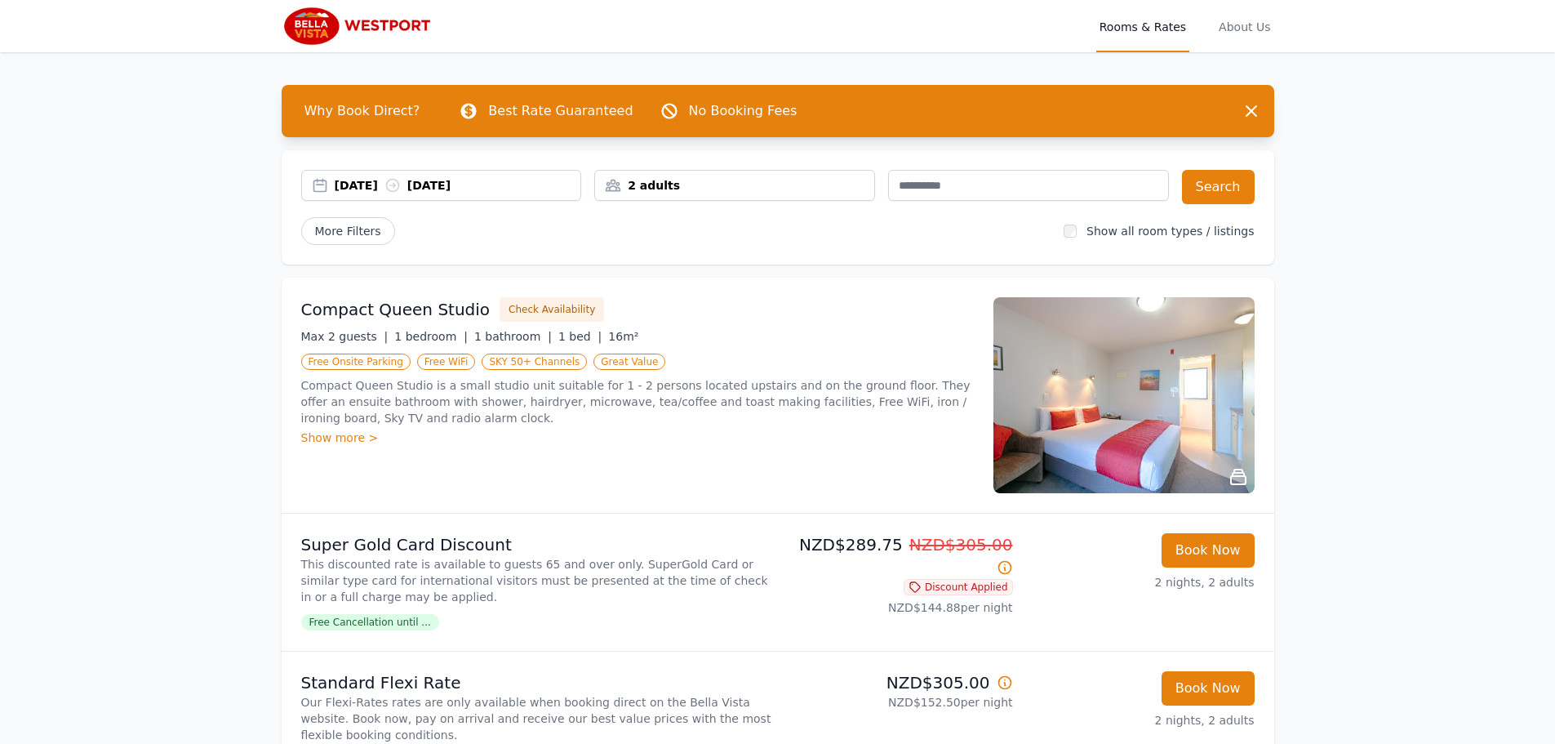  Describe the element at coordinates (623, 336) in the screenshot. I see `span: 16m²` at that location.